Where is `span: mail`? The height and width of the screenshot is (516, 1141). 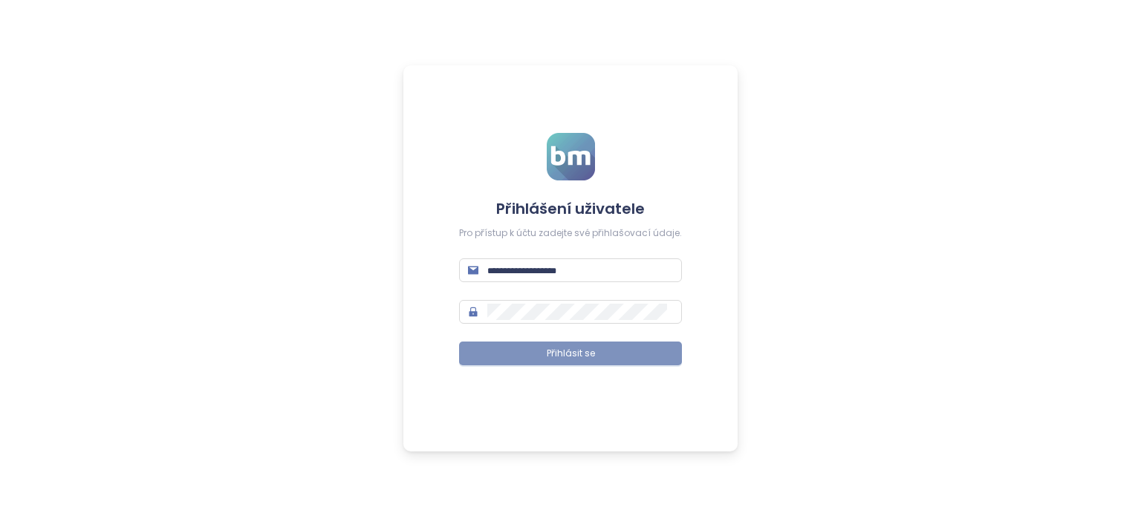
span: mail is located at coordinates (473, 270).